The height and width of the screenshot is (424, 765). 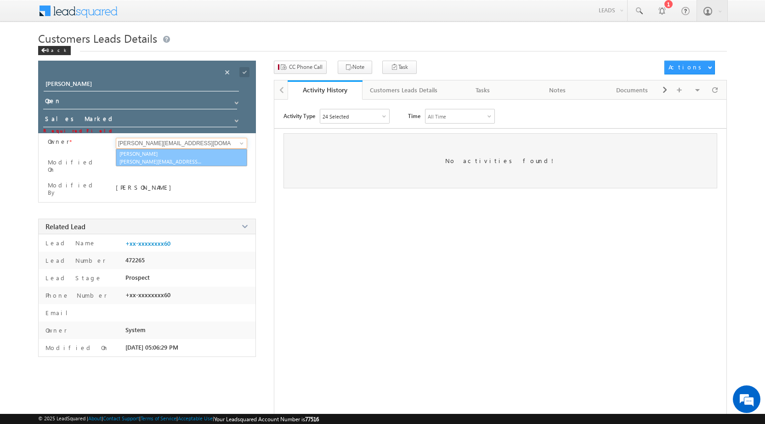 I want to click on label: Lead Name, so click(x=69, y=243).